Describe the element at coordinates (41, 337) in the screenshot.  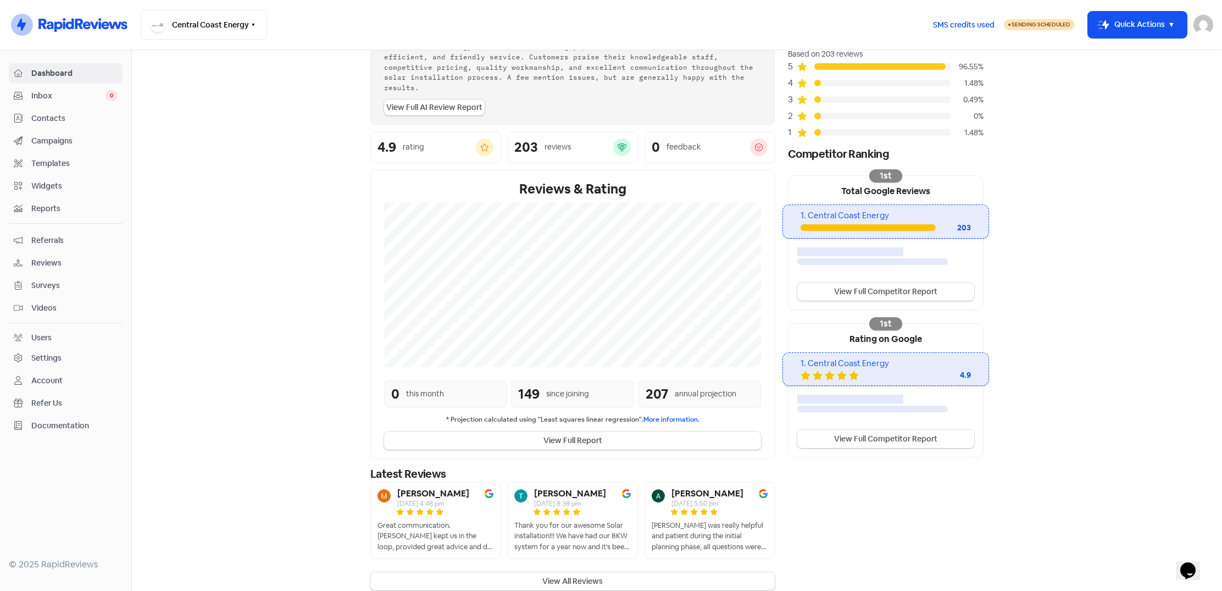
I see `div: Users` at that location.